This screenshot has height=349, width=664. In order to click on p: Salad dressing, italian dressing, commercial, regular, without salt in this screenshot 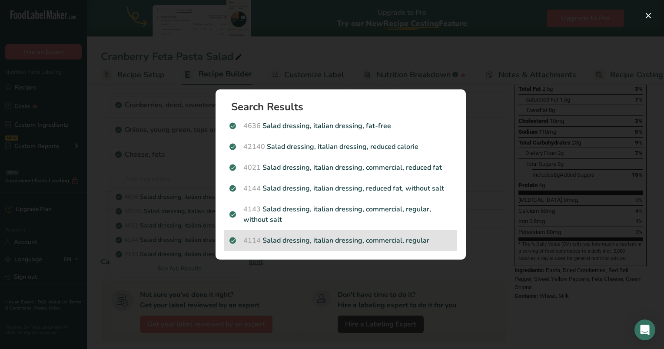, I will do `click(341, 215)`.